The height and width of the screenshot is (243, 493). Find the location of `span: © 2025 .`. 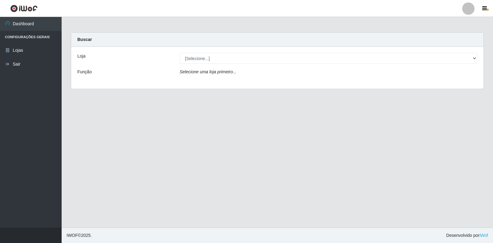

span: © 2025 . is located at coordinates (79, 235).